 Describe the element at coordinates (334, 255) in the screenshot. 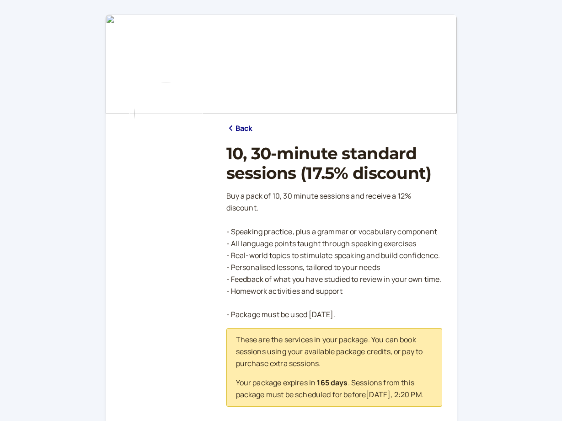

I see `p: Buy a pack of 10, 30 minute sessions and receive a 12% discount. - Speaking practice, plus a gram...` at that location.